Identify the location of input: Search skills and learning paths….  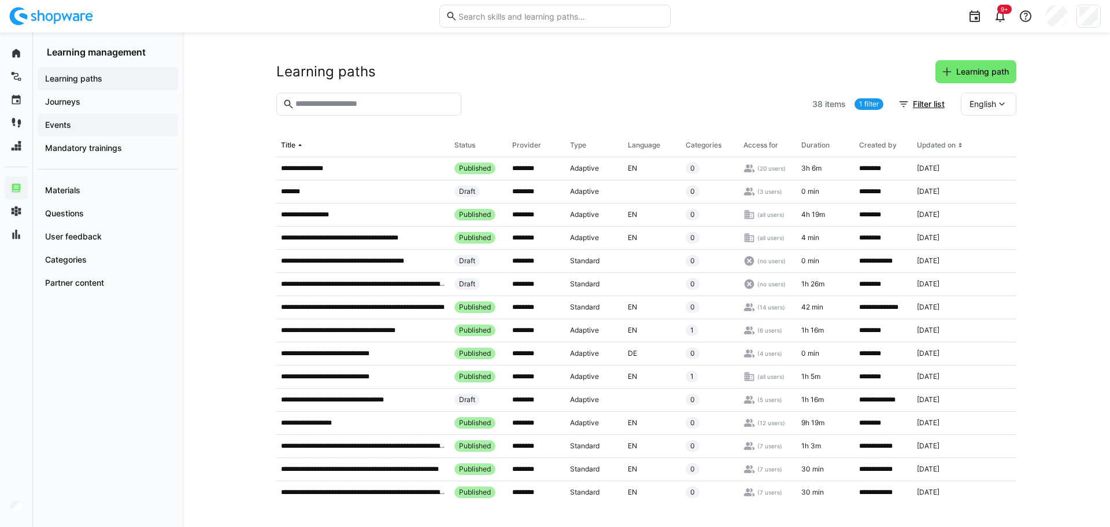
(561, 16).